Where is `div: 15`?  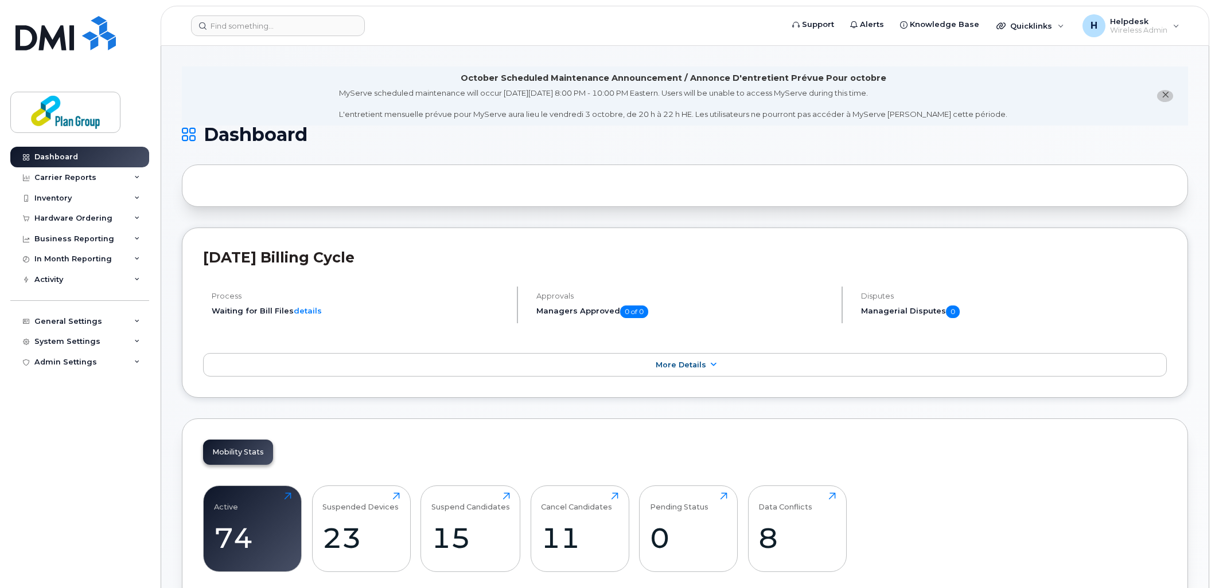 div: 15 is located at coordinates (470, 538).